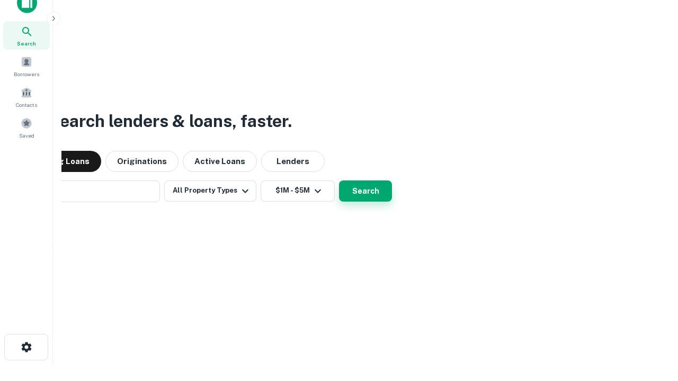  What do you see at coordinates (26, 128) in the screenshot?
I see `div: Saved` at bounding box center [26, 128].